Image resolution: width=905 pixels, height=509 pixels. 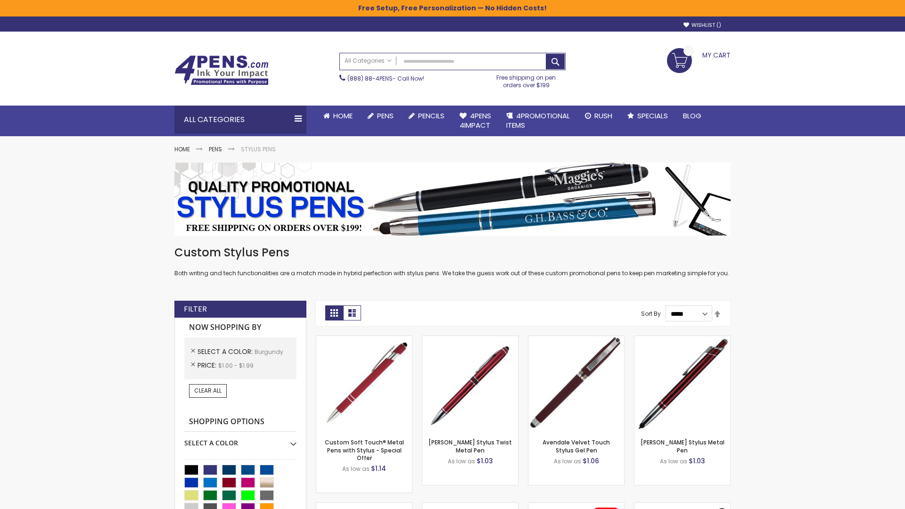 I want to click on span: Home, so click(x=343, y=115).